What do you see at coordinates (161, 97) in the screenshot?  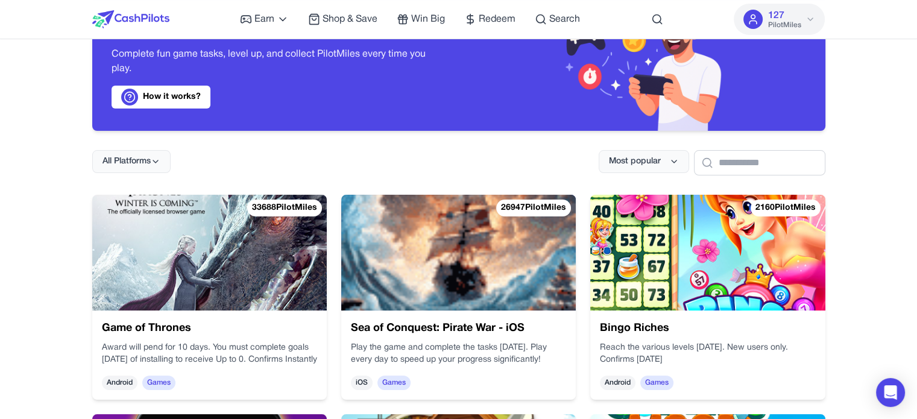 I see `a: How it works?` at bounding box center [161, 97].